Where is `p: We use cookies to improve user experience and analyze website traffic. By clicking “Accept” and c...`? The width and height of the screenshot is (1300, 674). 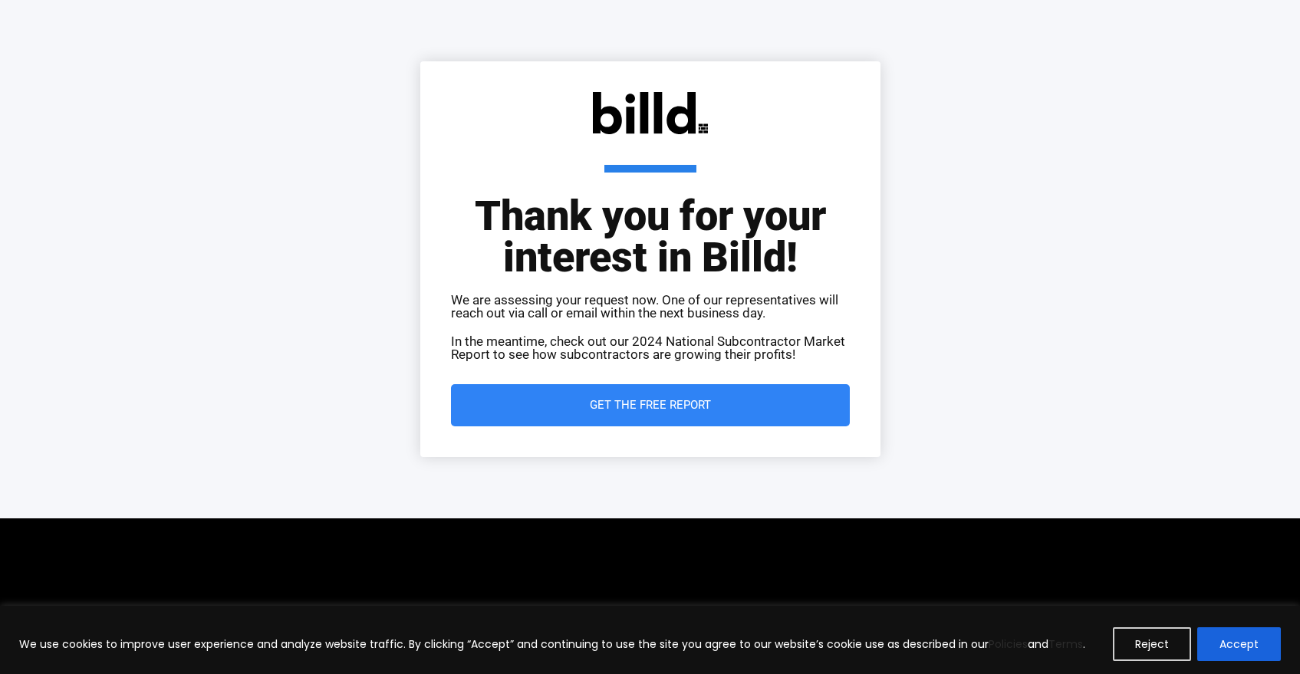 p: We use cookies to improve user experience and analyze website traffic. By clicking “Accept” and c... is located at coordinates (552, 644).